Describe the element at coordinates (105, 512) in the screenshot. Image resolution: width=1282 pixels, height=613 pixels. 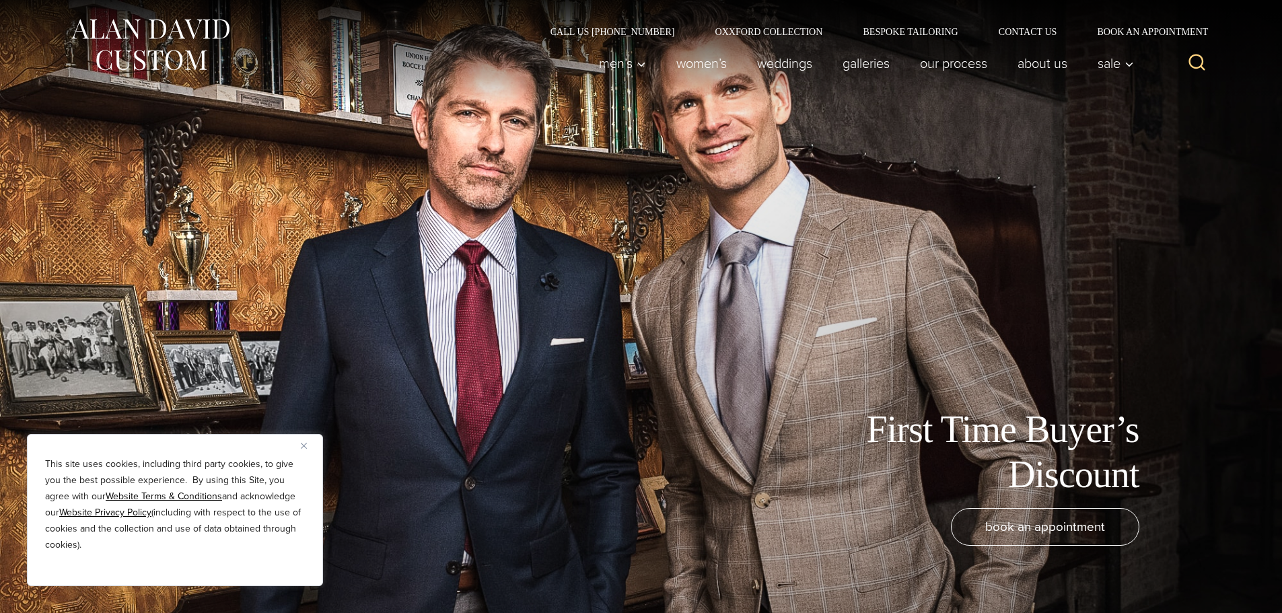
I see `u: Website Privacy Policy` at that location.